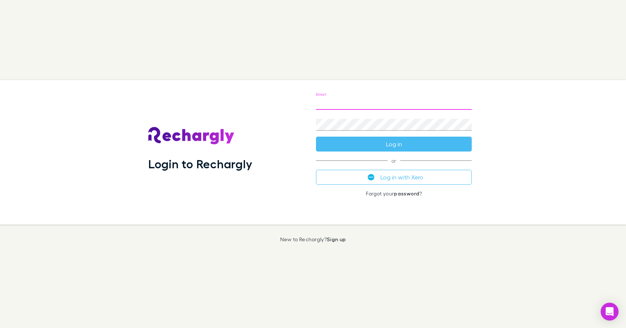  Describe the element at coordinates (394, 177) in the screenshot. I see `button: Log in with Xero` at that location.